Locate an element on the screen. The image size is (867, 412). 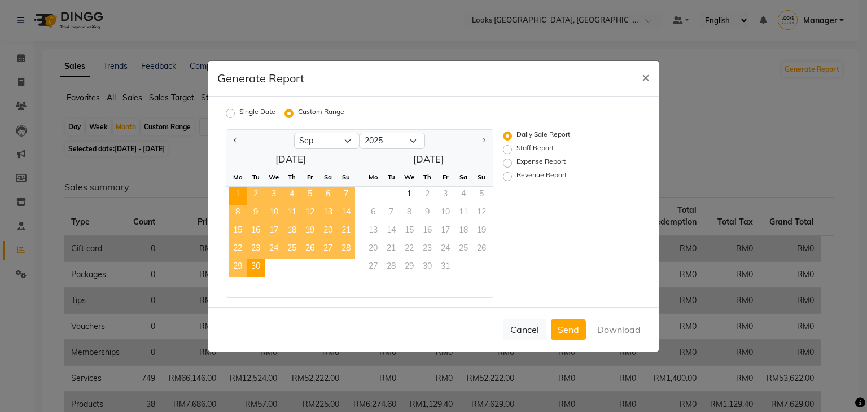
span: 13 is located at coordinates (328, 214).